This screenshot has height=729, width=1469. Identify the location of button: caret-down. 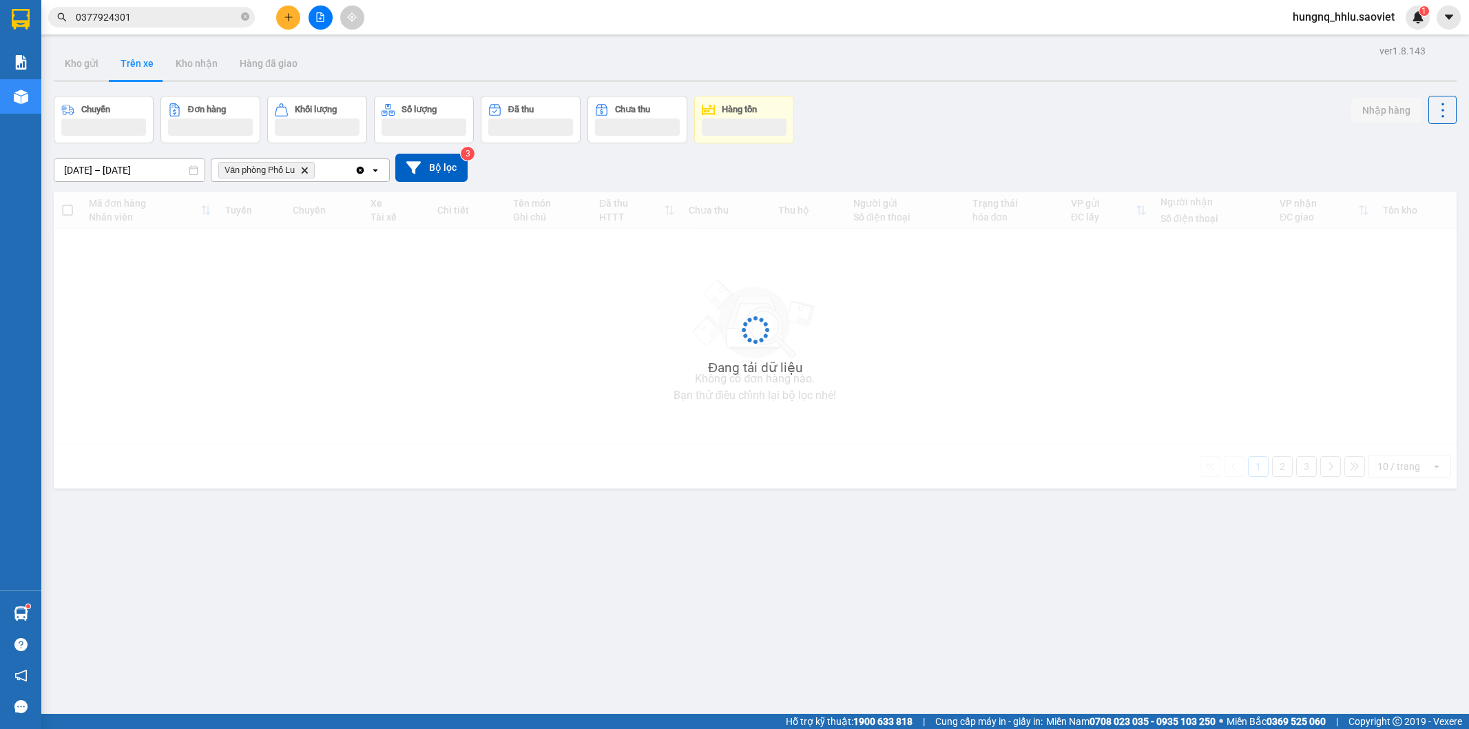
(1449, 17).